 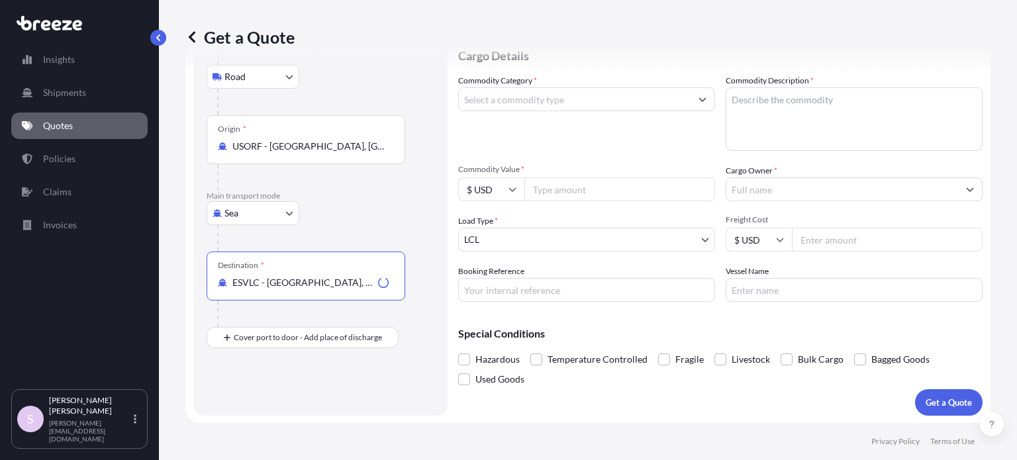 What do you see at coordinates (820, 360) in the screenshot?
I see `span: Bulk Cargo` at bounding box center [820, 360].